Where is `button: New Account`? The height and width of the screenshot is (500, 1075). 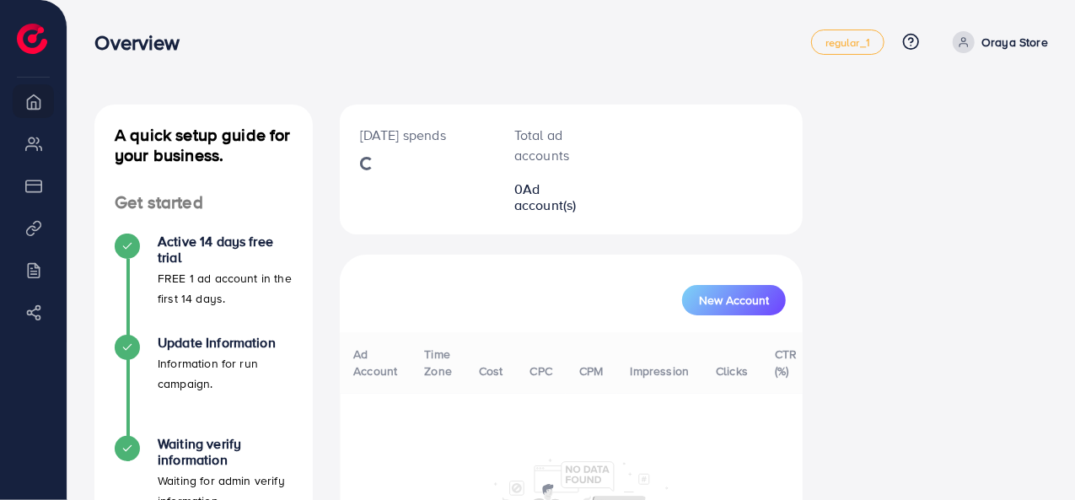 button: New Account is located at coordinates (733, 300).